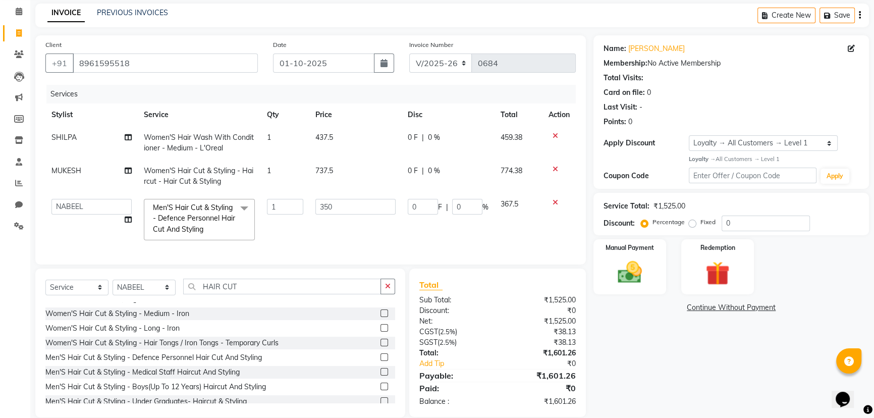  I want to click on span: Total, so click(431, 285).